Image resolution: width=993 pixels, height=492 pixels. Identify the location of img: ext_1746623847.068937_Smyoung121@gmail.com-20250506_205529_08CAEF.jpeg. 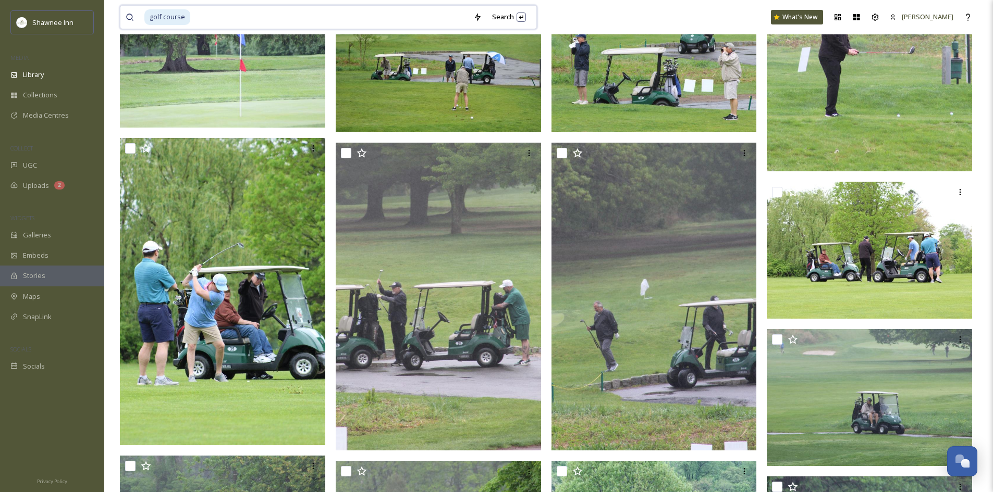
(654, 296).